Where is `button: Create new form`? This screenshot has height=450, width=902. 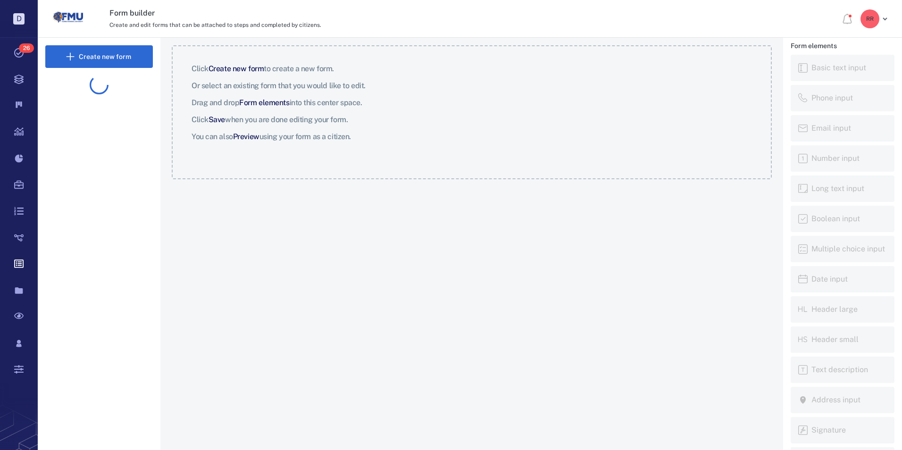
button: Create new form is located at coordinates (99, 57).